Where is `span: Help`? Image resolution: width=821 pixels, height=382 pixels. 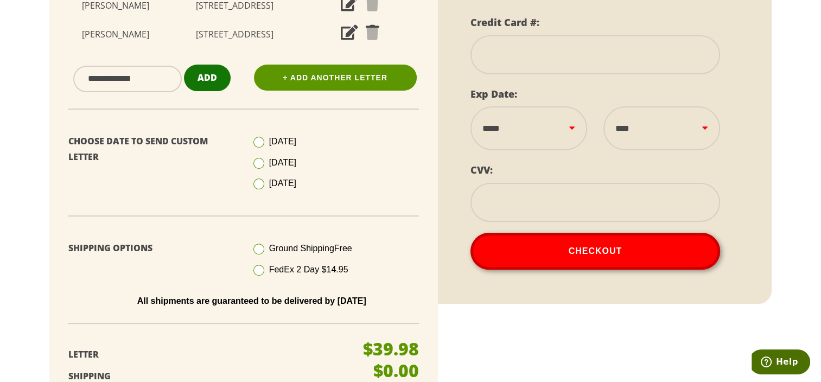 span: Help is located at coordinates (35, 12).